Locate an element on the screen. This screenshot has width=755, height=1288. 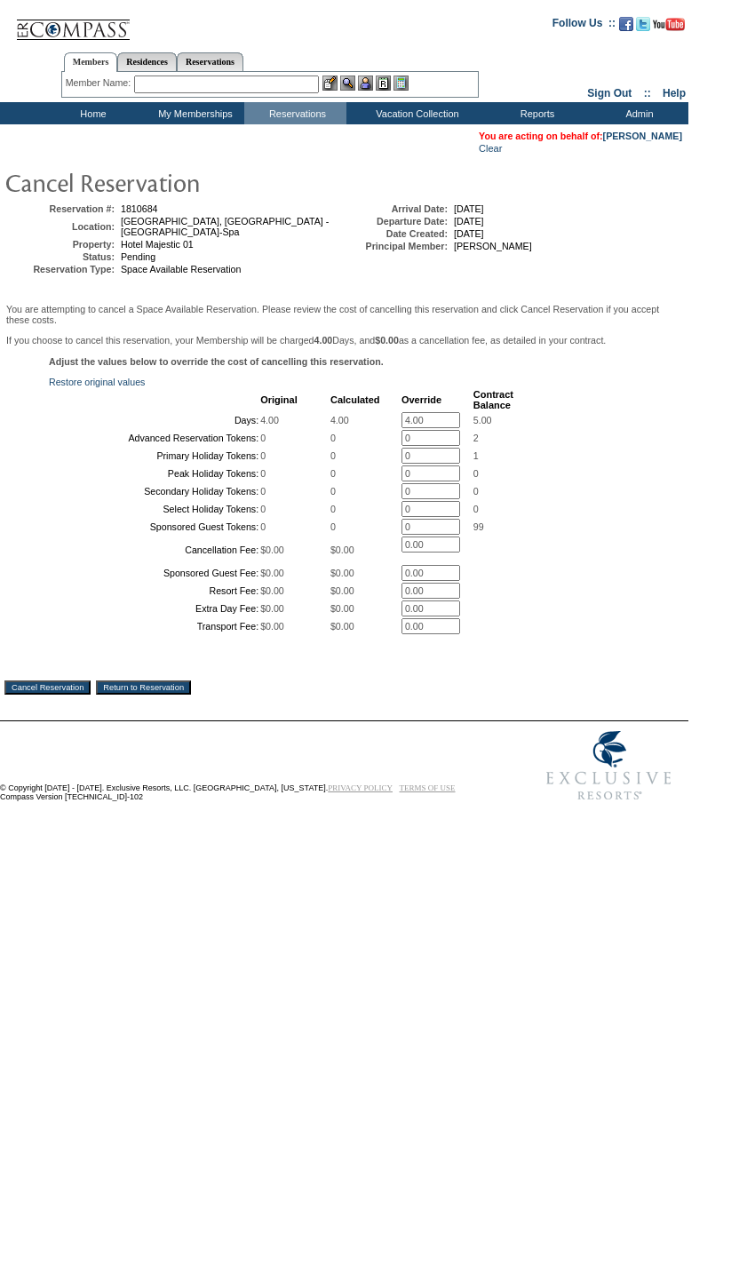
input: Cancel Reservation is located at coordinates (47, 688).